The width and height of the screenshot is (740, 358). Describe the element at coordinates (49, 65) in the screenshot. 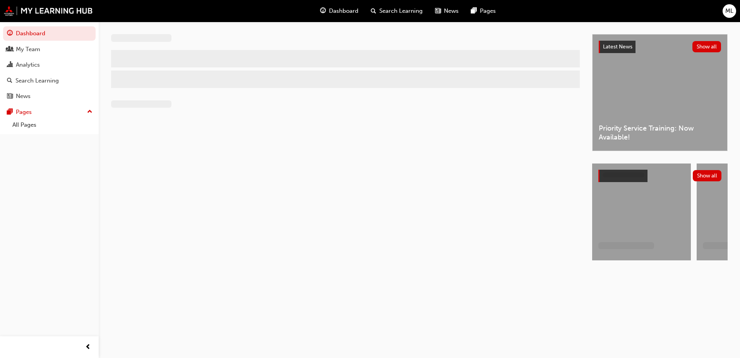

I see `button: DashboardMy TeamAnalyticsSearch LearningNews` at that location.